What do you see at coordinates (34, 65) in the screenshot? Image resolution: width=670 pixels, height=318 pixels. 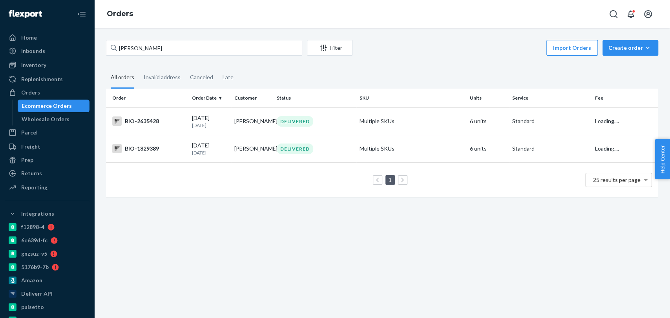 I see `div: Inventory` at bounding box center [34, 65].